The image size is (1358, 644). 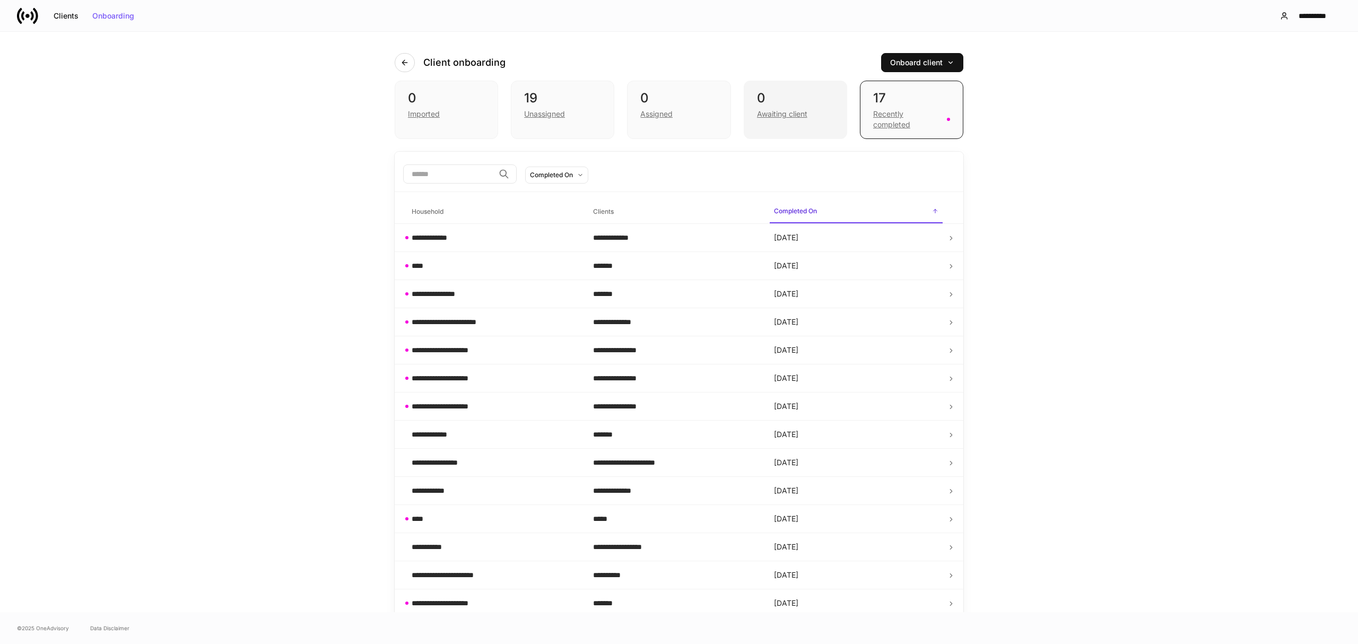 I want to click on div: Recently completed, so click(x=907, y=119).